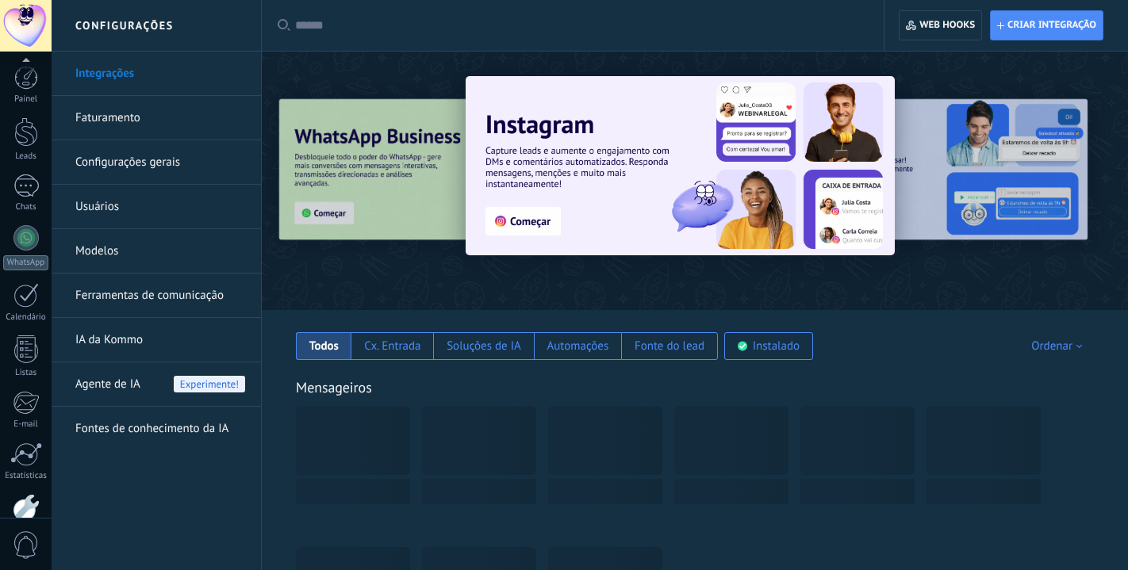 This screenshot has height=570, width=1128. I want to click on span: Experimente!, so click(209, 384).